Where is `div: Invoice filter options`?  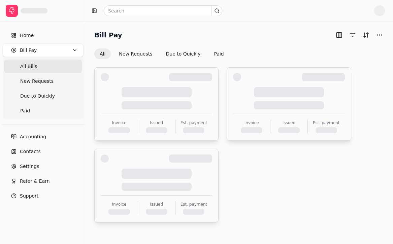 div: Invoice filter options is located at coordinates (162, 54).